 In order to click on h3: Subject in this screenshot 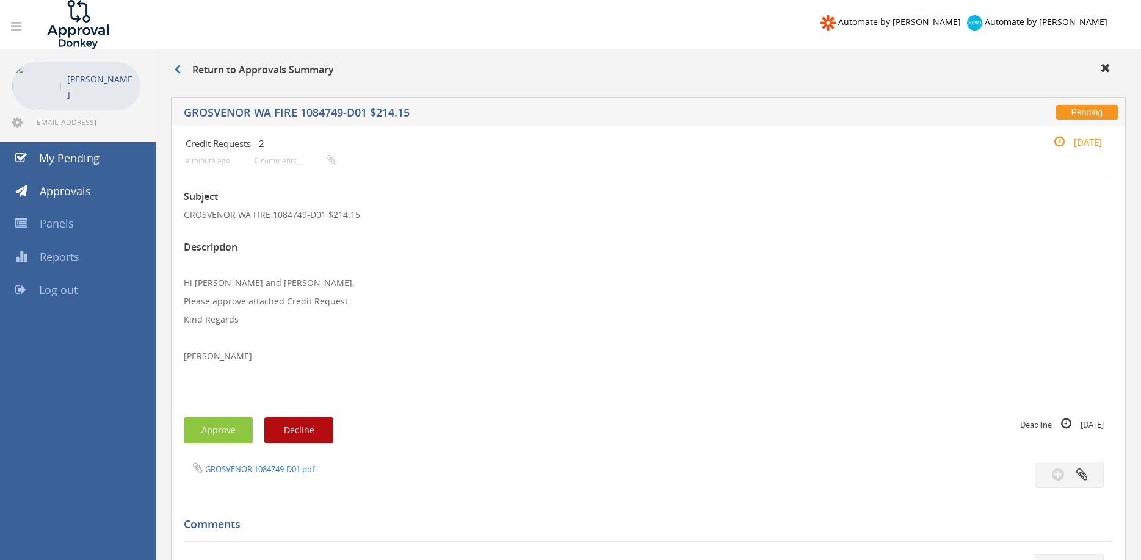, I will do `click(648, 197)`.